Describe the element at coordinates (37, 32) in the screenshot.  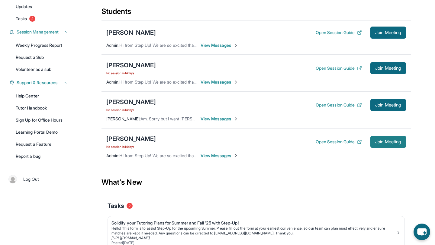
I see `span: Session Management` at that location.